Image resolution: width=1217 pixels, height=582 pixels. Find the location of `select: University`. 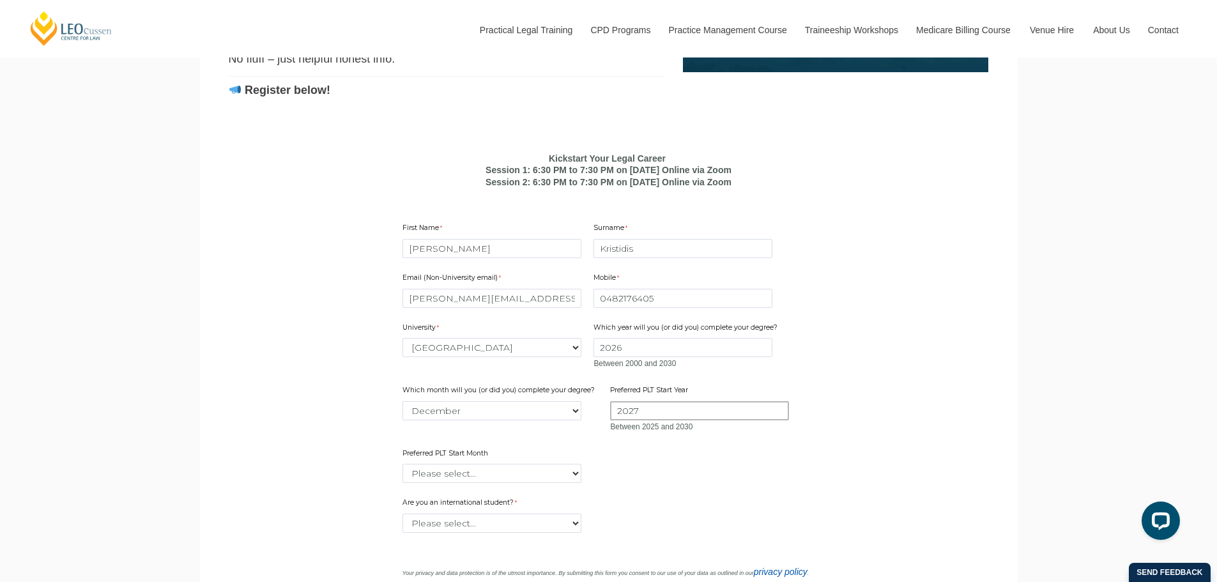

select: University is located at coordinates (492, 348).